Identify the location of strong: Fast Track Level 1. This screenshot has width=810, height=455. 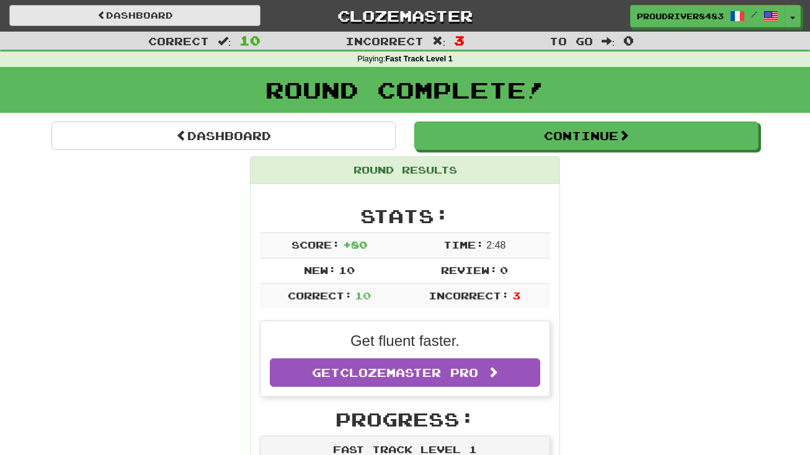
(419, 59).